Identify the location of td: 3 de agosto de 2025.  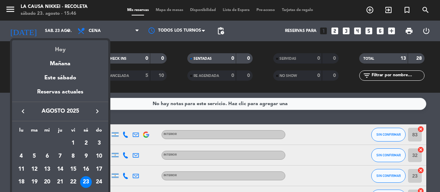
(99, 143).